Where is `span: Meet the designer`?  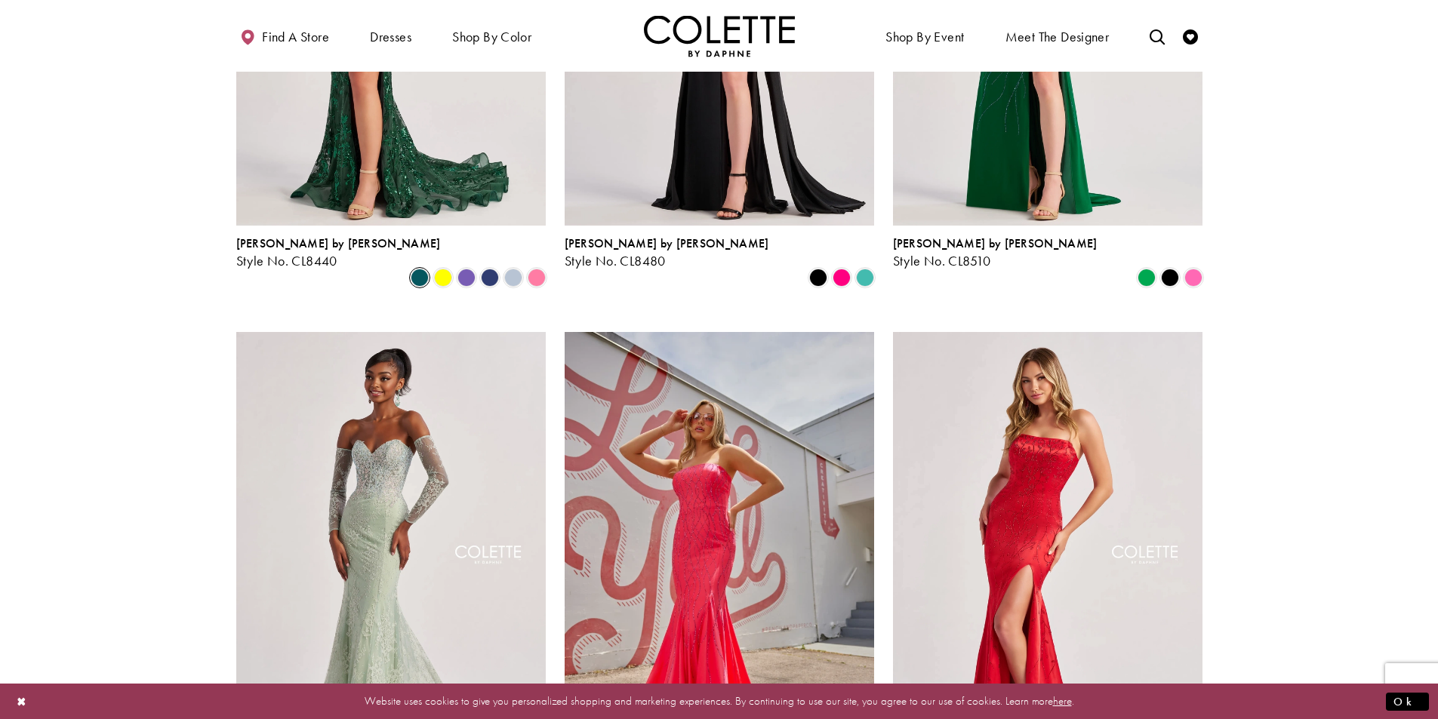 span: Meet the designer is located at coordinates (1057, 37).